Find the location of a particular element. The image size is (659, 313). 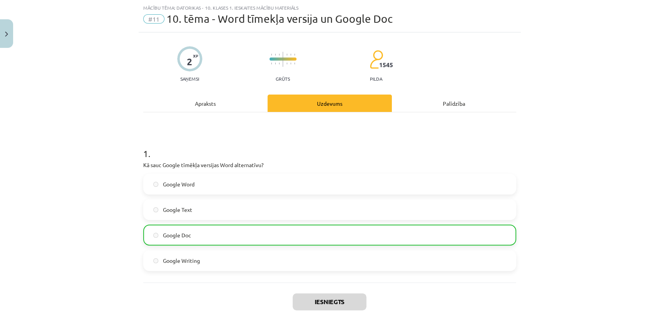

span: Google Text is located at coordinates (177, 209).